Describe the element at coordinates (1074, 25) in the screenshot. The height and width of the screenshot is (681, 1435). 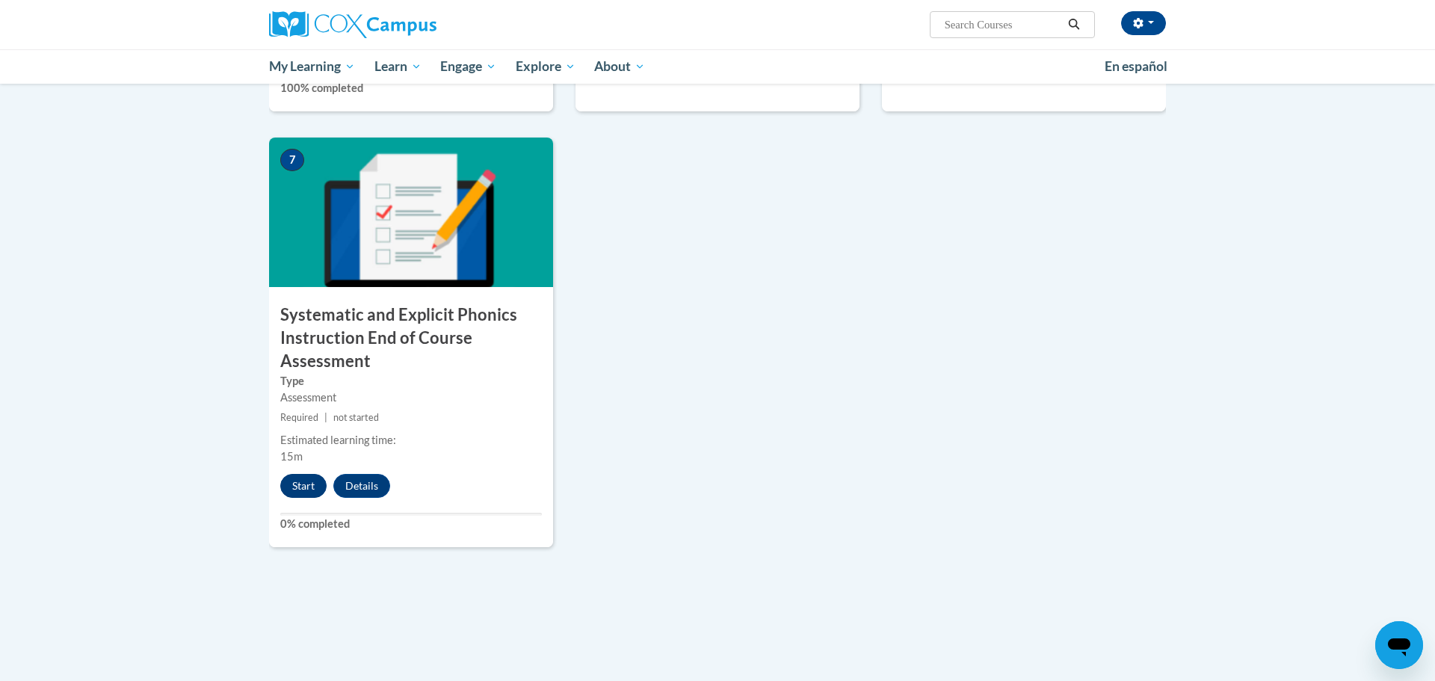
I see `button: Search` at that location.